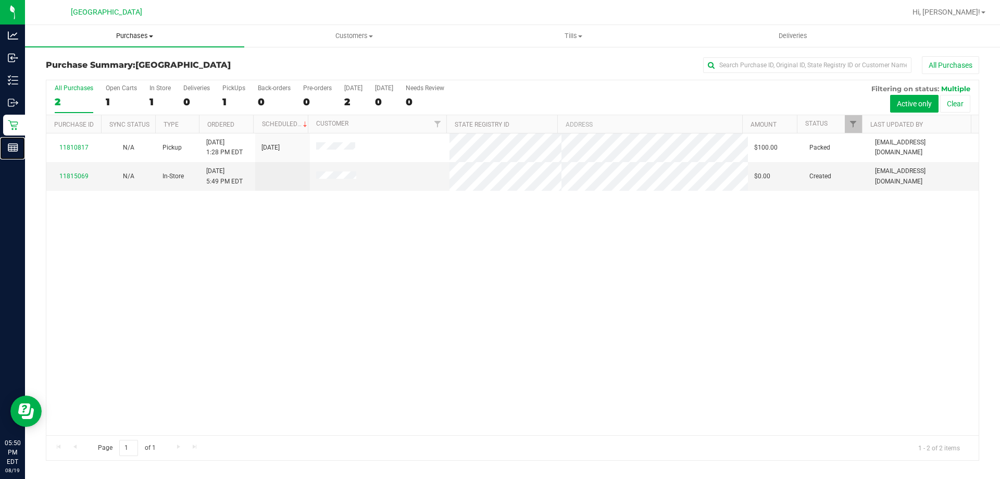  I want to click on span: Tills, so click(573, 36).